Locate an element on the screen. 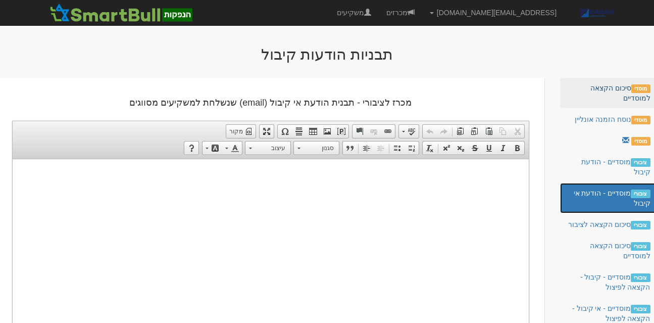  span: סגנון is located at coordinates (321, 148).